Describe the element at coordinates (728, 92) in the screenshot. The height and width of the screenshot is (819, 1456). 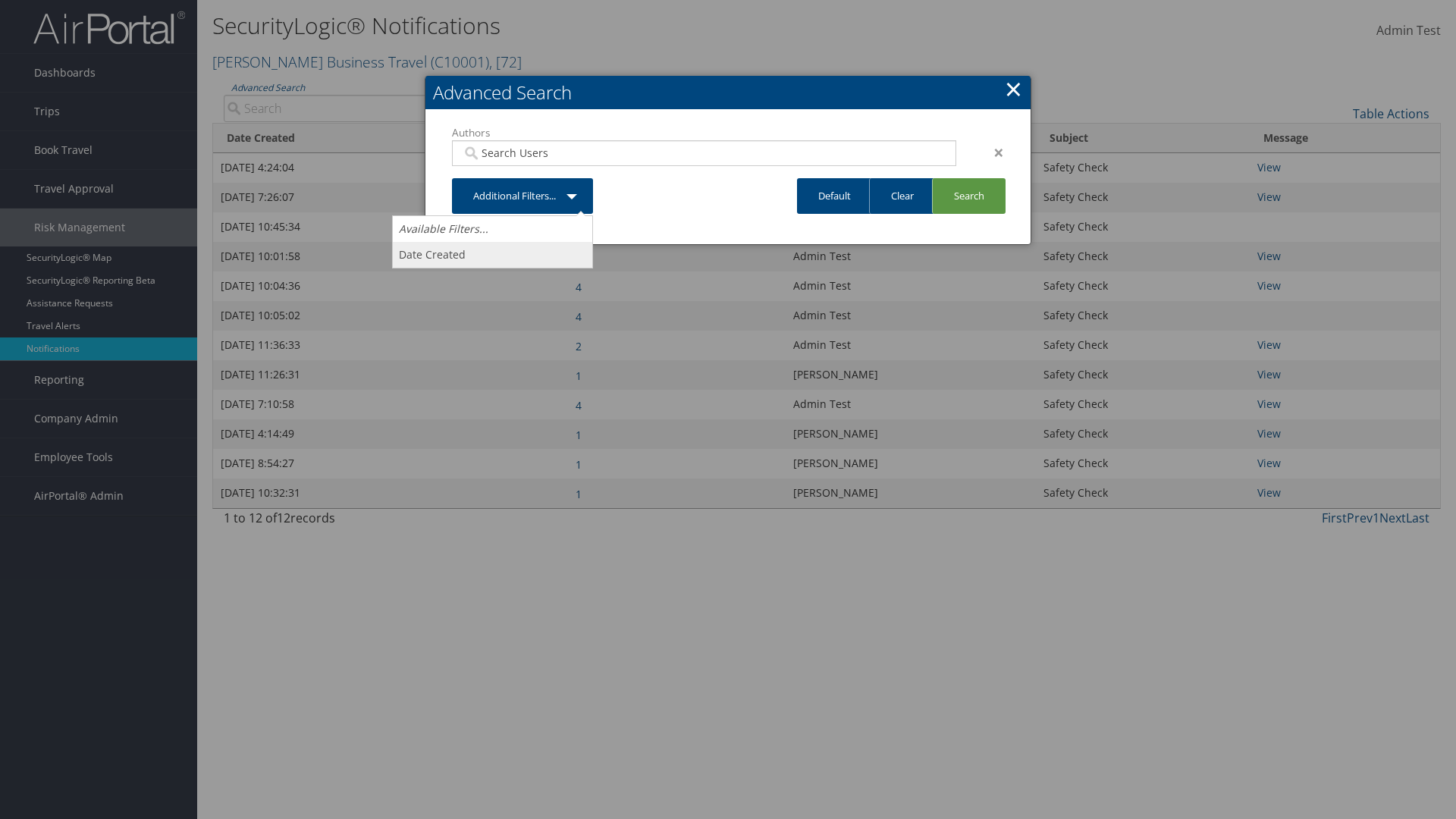
I see `h2: Advanced Search` at that location.